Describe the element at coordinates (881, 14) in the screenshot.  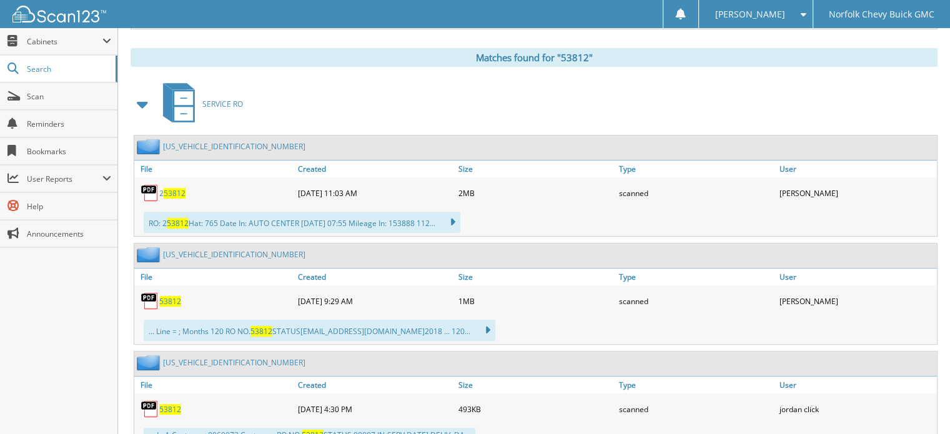
I see `span: Norfolk Chevy Buick GMC` at that location.